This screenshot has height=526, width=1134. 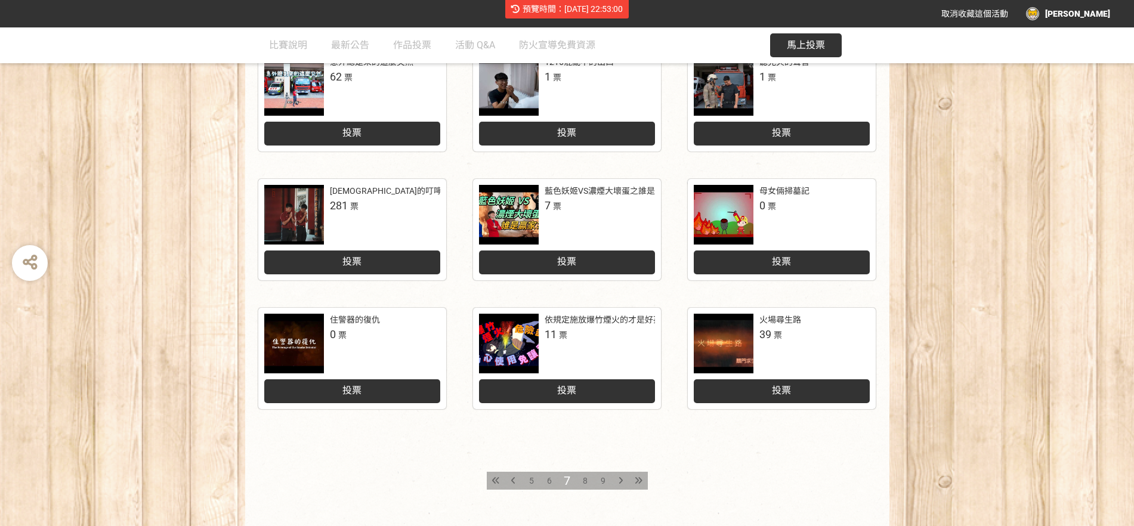 I want to click on a: 藍色妖姬VS濃煙大壞蛋之誰是贏家？7票投票, so click(x=567, y=230).